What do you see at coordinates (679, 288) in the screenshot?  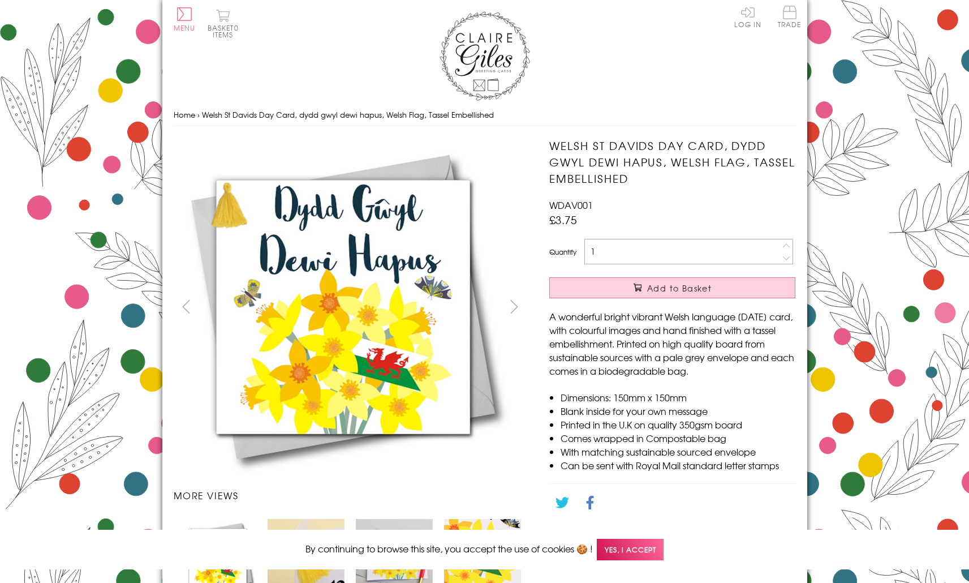 I see `span: Add to Basket` at bounding box center [679, 288].